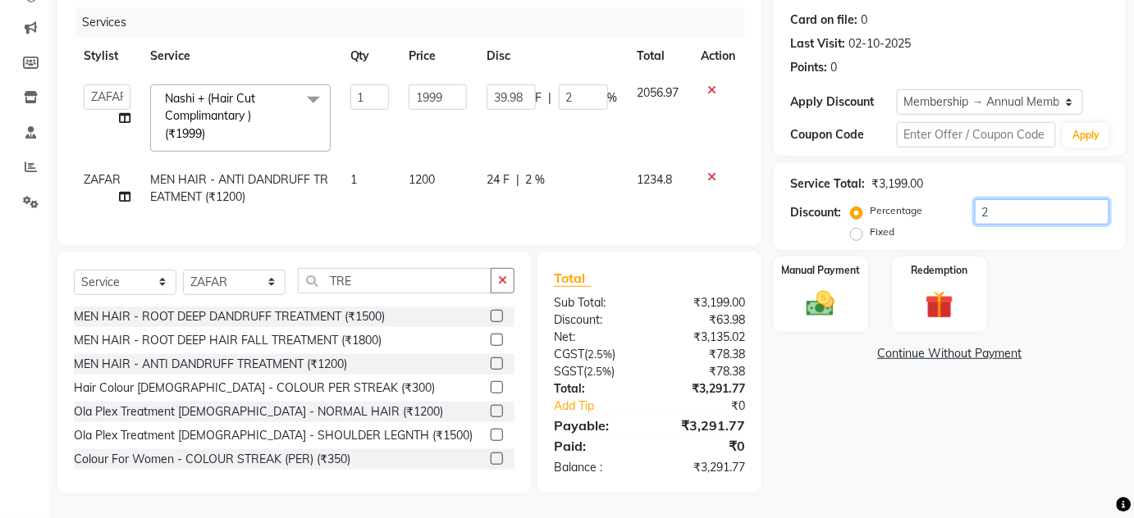 Image resolution: width=1134 pixels, height=518 pixels. I want to click on div: Card on file:, so click(824, 20).